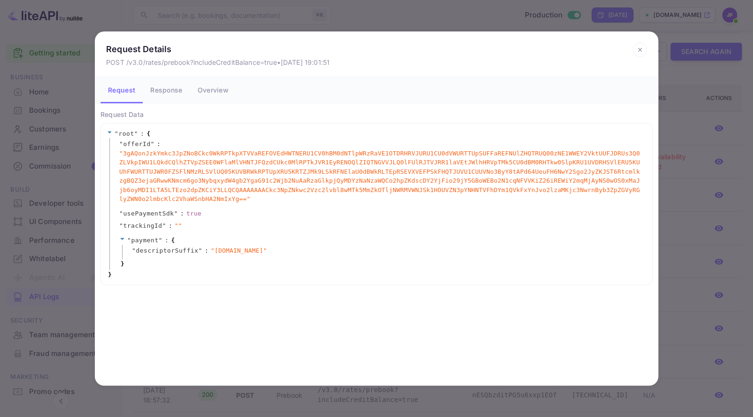 Image resolution: width=753 pixels, height=417 pixels. What do you see at coordinates (148, 214) in the screenshot?
I see `span: usePaymentSdk` at bounding box center [148, 214].